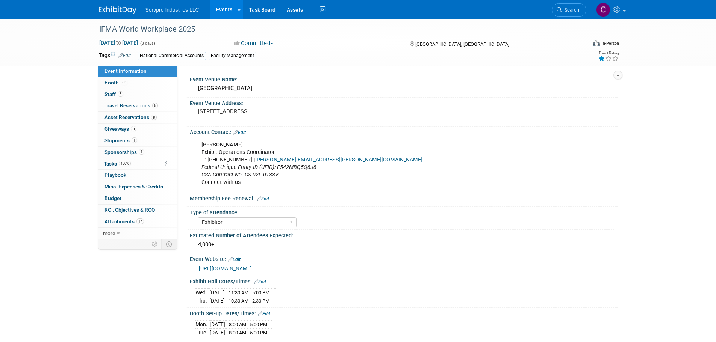  What do you see at coordinates (249, 293) in the screenshot?
I see `span: 11:30 AM - 5:00 PM` at bounding box center [249, 293].